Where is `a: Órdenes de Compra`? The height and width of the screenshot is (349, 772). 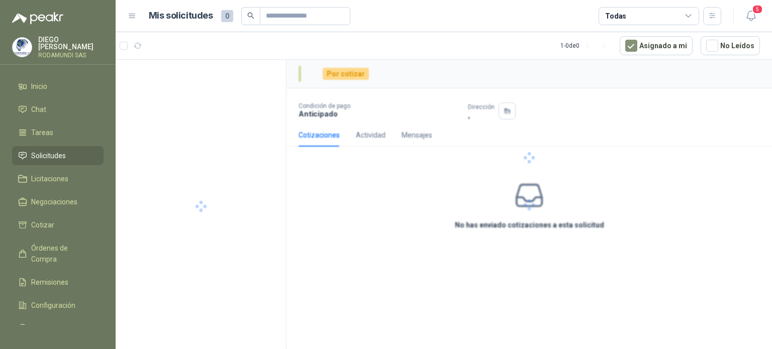 a: Órdenes de Compra is located at coordinates (58, 254).